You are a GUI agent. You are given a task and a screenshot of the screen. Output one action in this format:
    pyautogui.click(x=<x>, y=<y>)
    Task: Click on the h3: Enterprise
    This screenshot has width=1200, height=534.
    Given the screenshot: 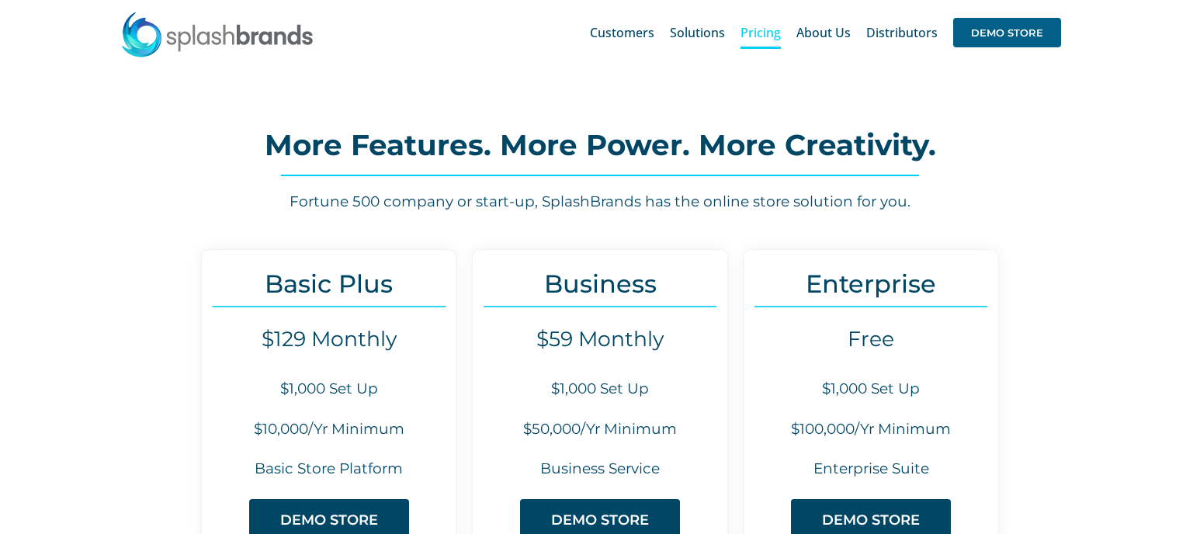 What is the action you would take?
    pyautogui.click(x=871, y=283)
    